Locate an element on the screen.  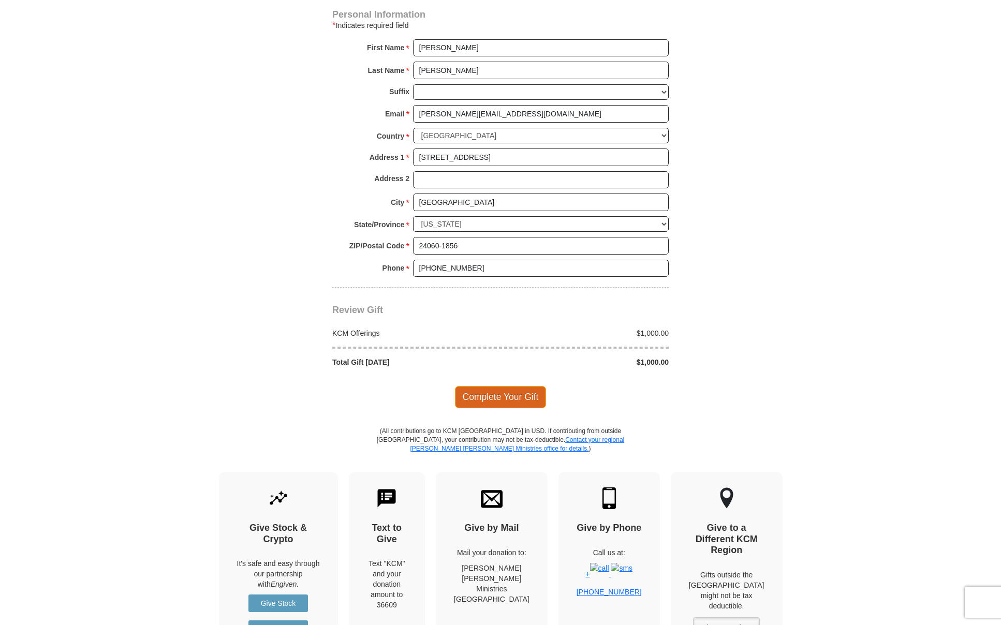
div: Indicates required field is located at coordinates (500, 25).